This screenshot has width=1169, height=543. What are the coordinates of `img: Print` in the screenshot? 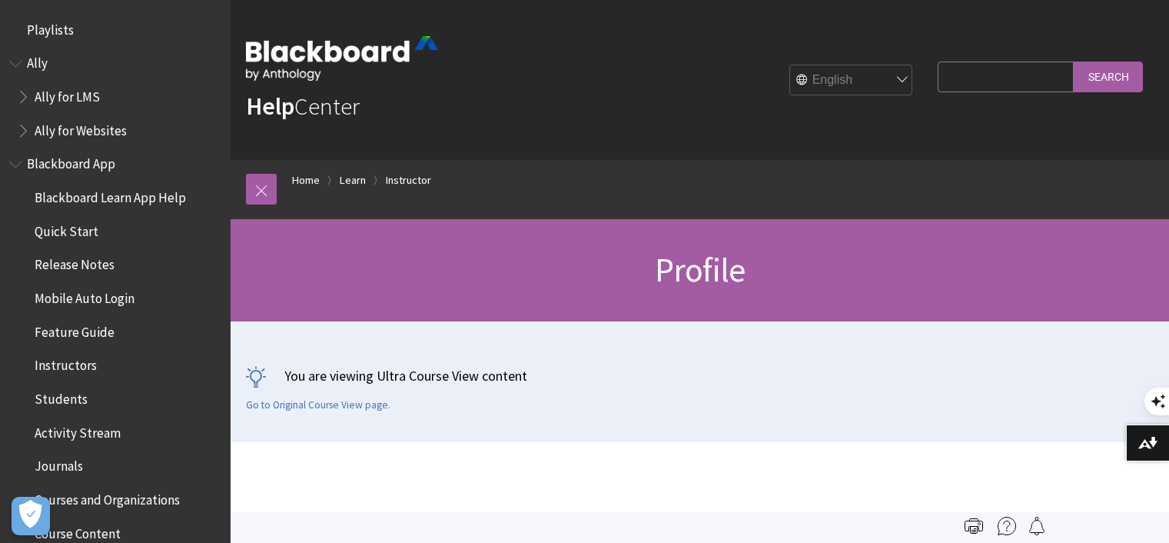 It's located at (974, 526).